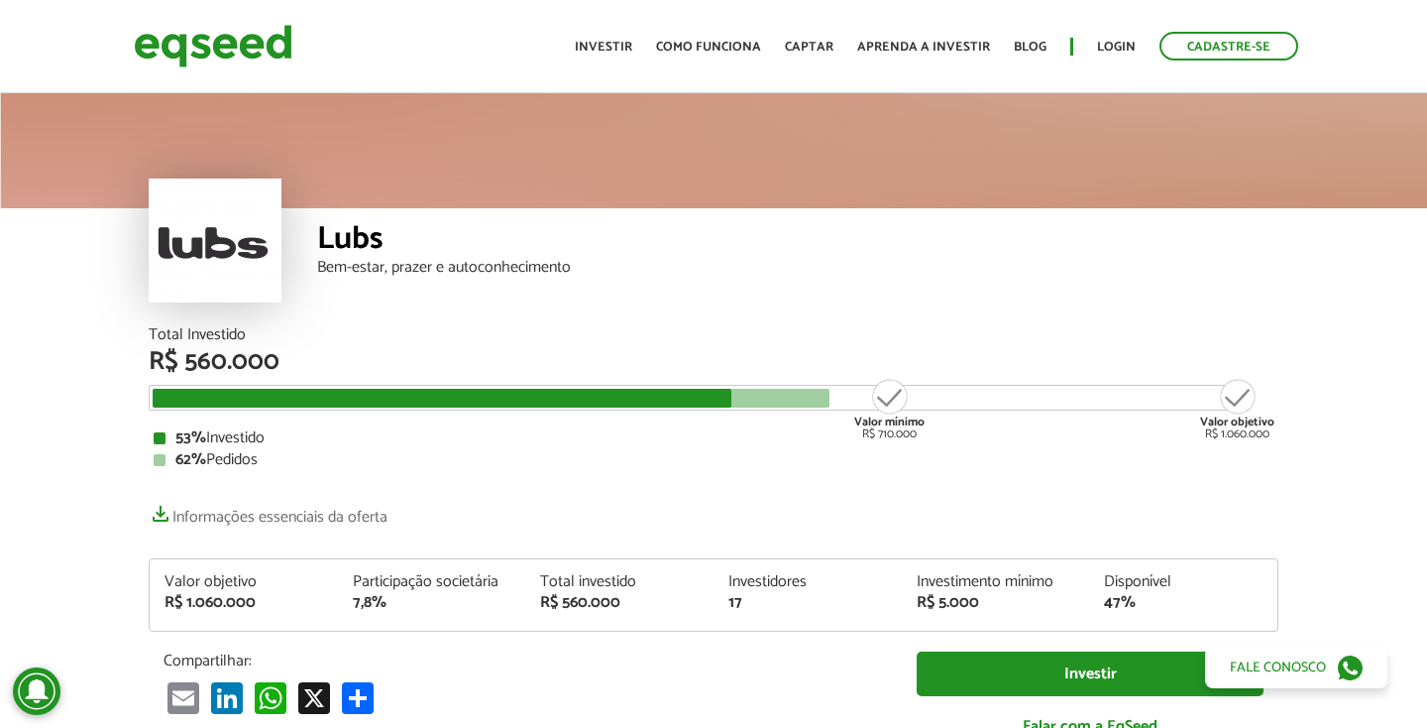  What do you see at coordinates (889, 408) in the screenshot?
I see `div: R$ 710.000` at bounding box center [889, 408].